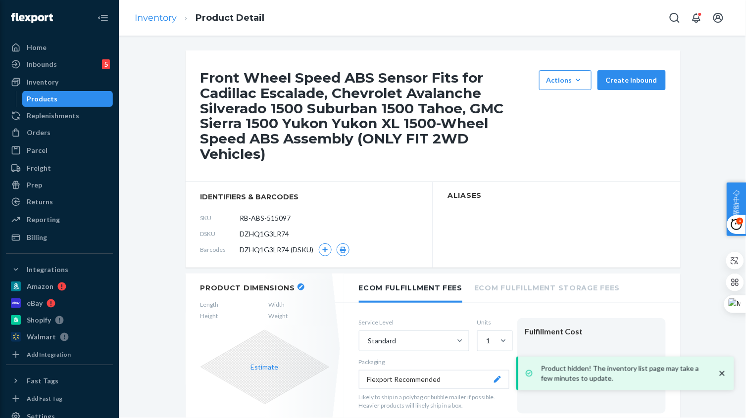  What do you see at coordinates (434, 402) in the screenshot?
I see `p: Likely to ship in a polybag or bubble mailer if possible. Heavier products will likely ship in a ...` at bounding box center [434, 402].